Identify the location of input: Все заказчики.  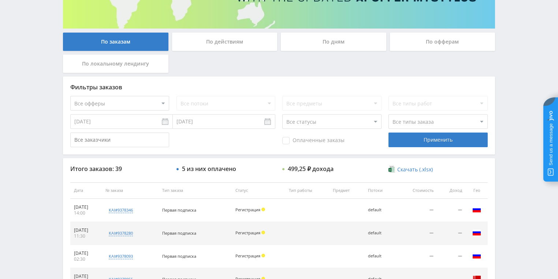
(120, 140).